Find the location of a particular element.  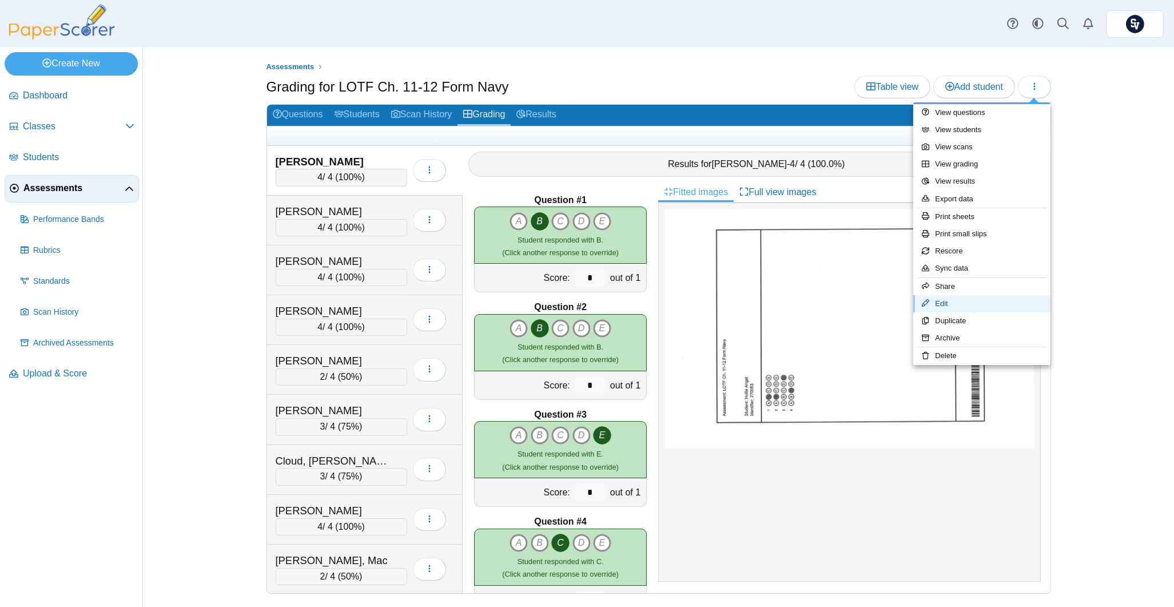

span: Dashboard is located at coordinates (78, 95).